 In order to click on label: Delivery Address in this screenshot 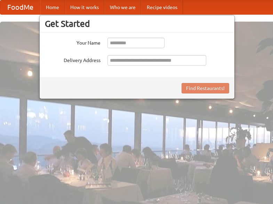, I will do `click(73, 59)`.